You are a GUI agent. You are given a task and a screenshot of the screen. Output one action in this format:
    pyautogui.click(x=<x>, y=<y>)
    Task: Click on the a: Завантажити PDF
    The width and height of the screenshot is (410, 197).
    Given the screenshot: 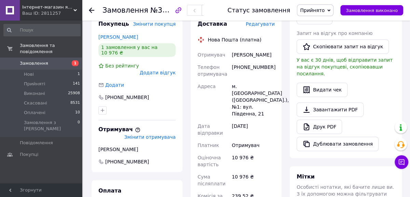 What is the action you would take?
    pyautogui.click(x=330, y=109)
    